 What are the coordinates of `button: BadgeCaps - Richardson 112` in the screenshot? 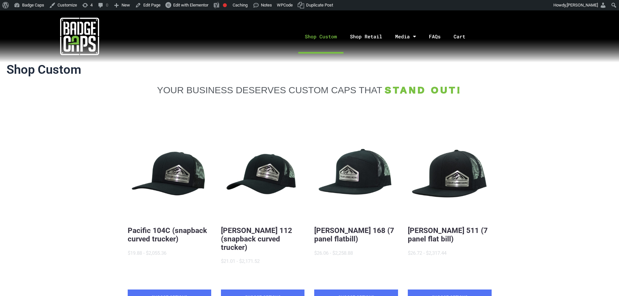 It's located at (262, 176).